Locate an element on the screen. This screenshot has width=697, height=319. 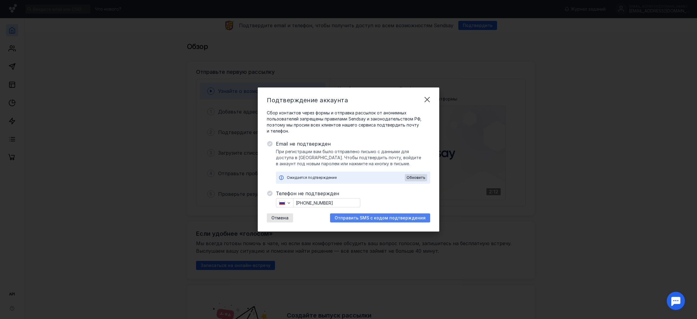
span: Сбор контактов через формы и отправка рассылок от анонимных пользователей запрещены правилами Sen... is located at coordinates (348, 122).